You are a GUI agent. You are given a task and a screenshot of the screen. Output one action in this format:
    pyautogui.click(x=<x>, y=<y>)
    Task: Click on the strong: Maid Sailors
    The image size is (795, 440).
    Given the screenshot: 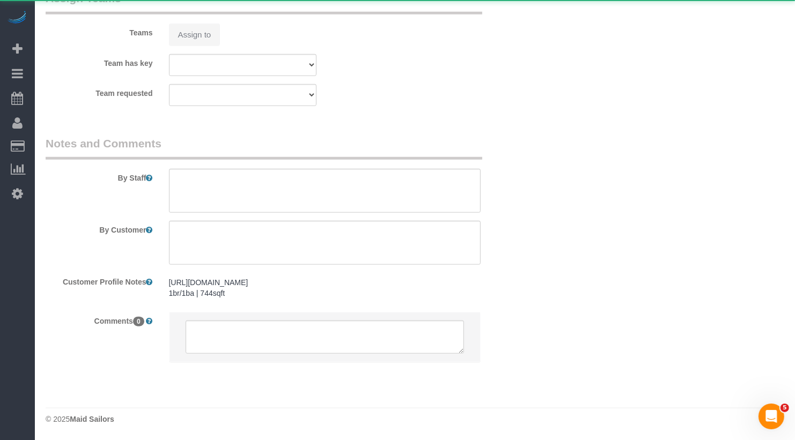 What is the action you would take?
    pyautogui.click(x=92, y=419)
    